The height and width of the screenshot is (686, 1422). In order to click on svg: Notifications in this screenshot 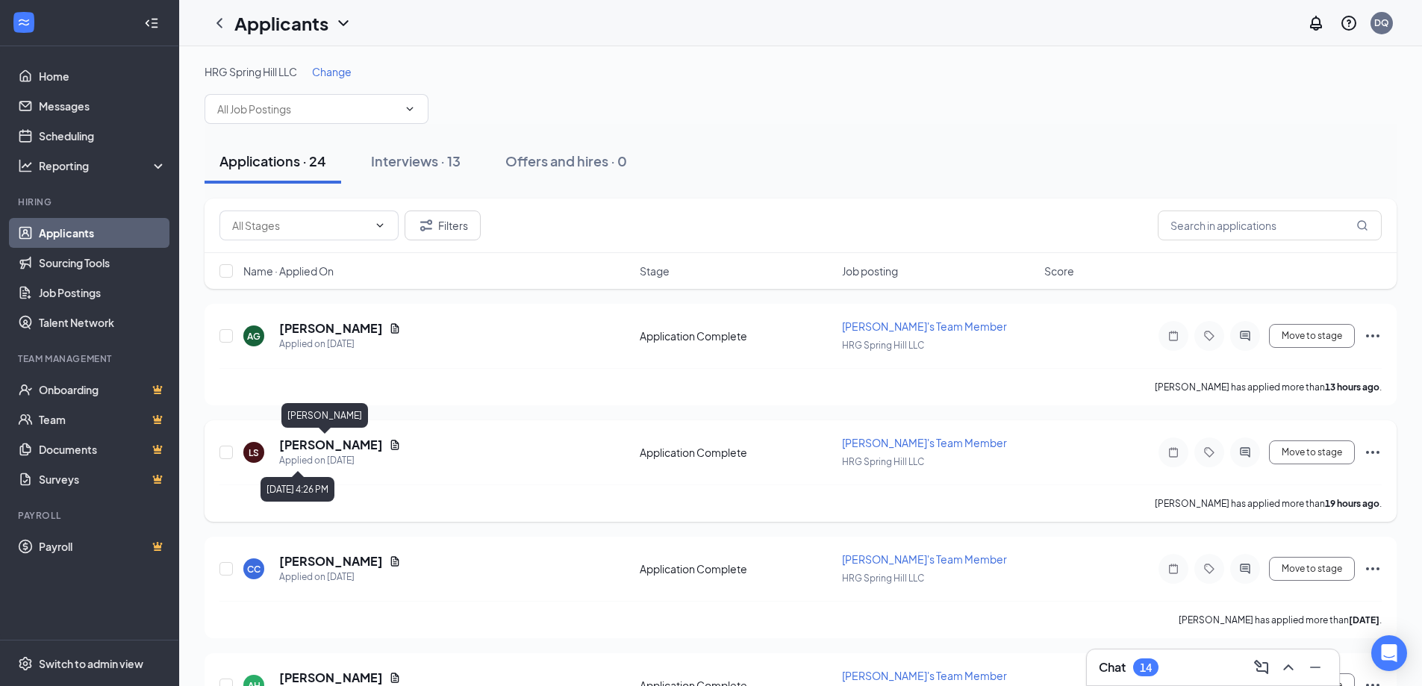, I will do `click(1316, 23)`.